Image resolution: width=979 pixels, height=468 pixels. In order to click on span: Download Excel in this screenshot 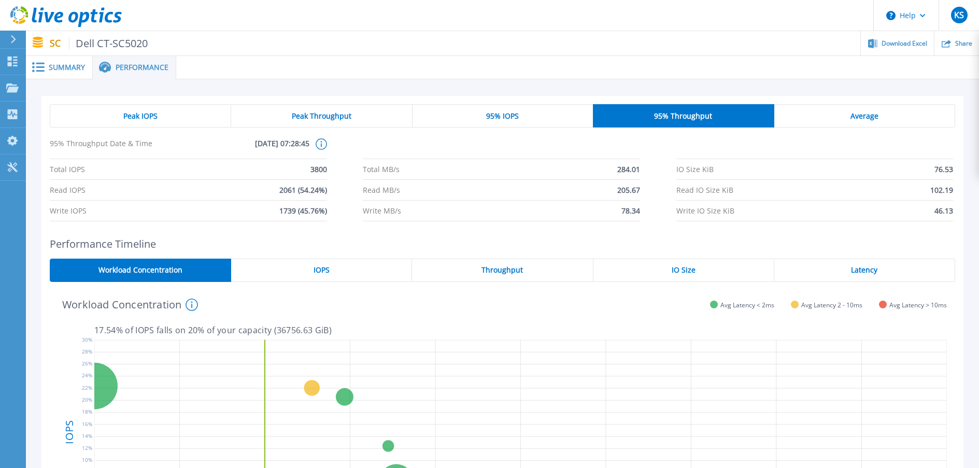, I will do `click(904, 44)`.